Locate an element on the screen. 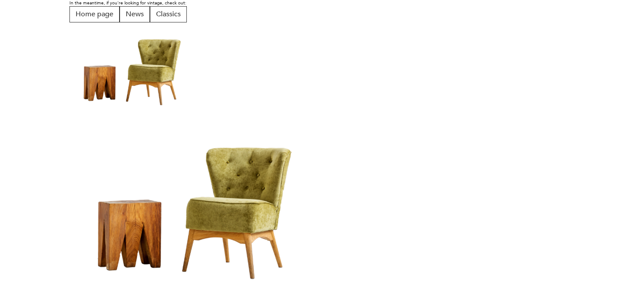 Image resolution: width=633 pixels, height=294 pixels. font: Classics is located at coordinates (168, 14).